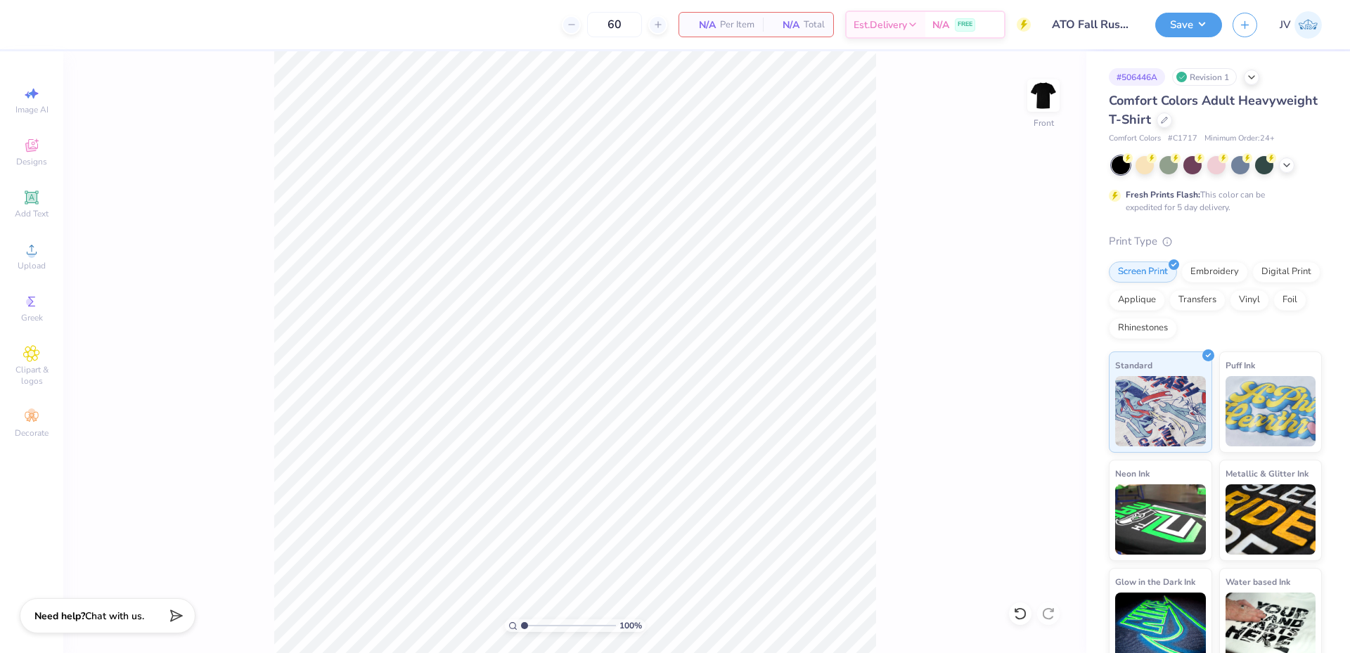 The width and height of the screenshot is (1350, 653). What do you see at coordinates (1215, 241) in the screenshot?
I see `div: Print Type` at bounding box center [1215, 241].